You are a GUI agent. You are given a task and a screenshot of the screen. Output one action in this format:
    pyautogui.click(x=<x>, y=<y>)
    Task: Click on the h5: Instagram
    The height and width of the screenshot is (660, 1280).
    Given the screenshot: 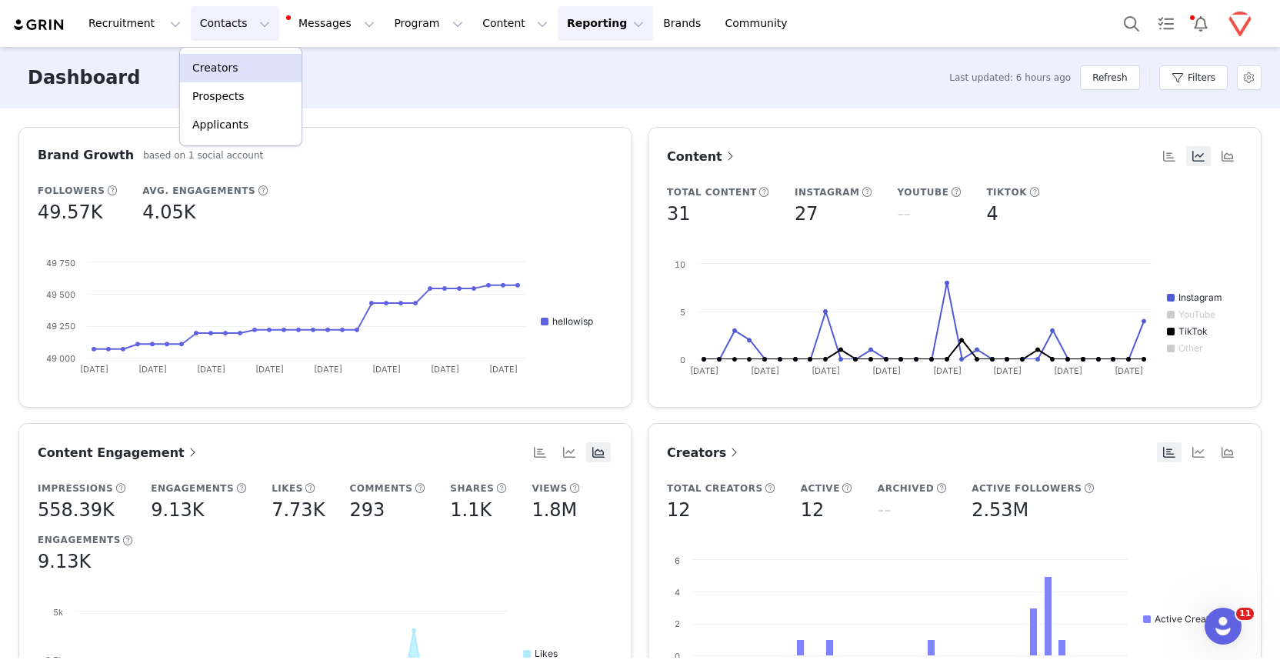 What is the action you would take?
    pyautogui.click(x=827, y=192)
    